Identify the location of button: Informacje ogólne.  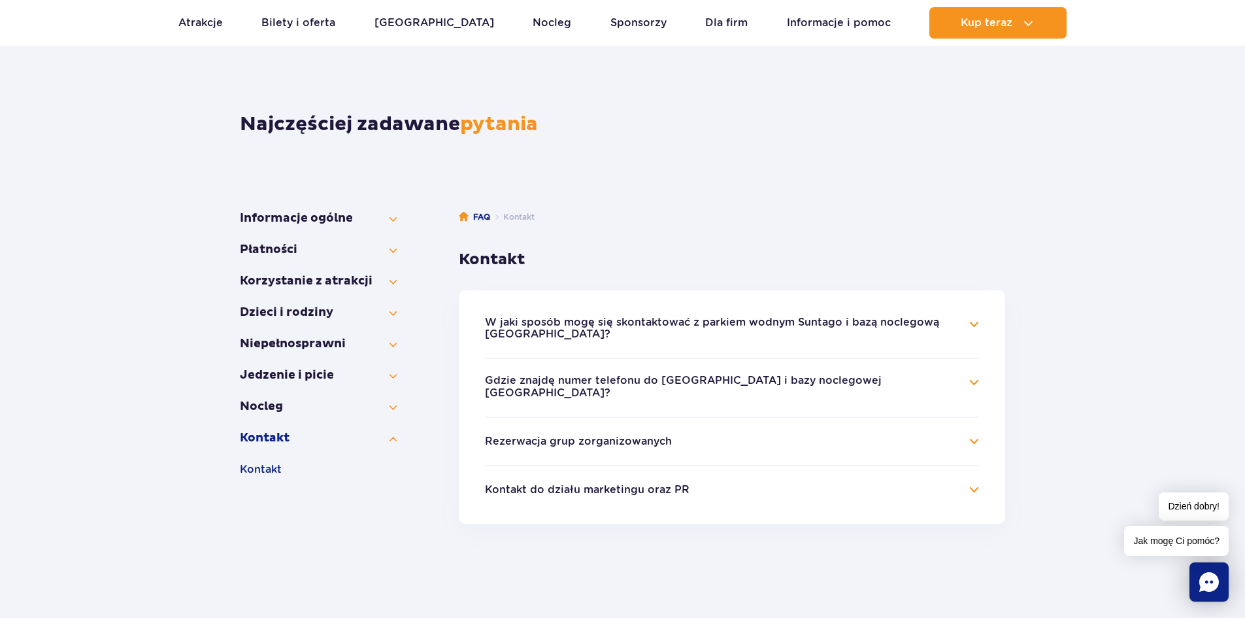
(318, 218).